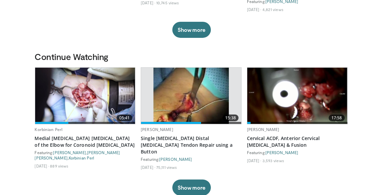  I want to click on li: 75,111 views, so click(167, 167).